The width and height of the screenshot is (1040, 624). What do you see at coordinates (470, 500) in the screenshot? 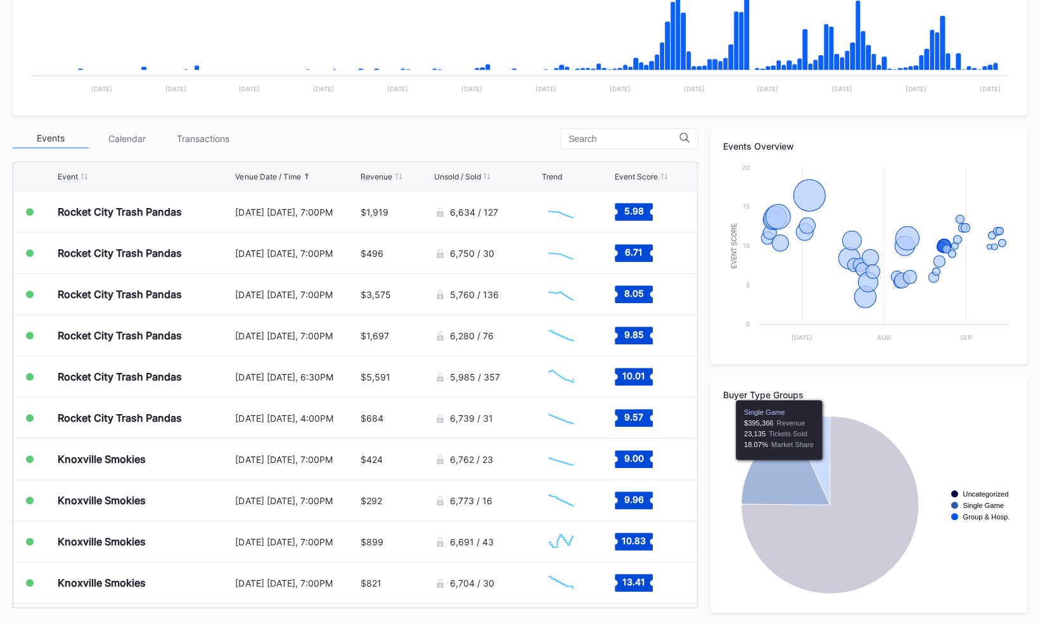
I see `div: 6,773 / 16` at bounding box center [470, 500].